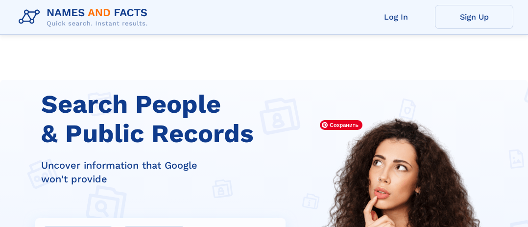 This screenshot has height=227, width=528. What do you see at coordinates (396, 17) in the screenshot?
I see `a: Log In` at bounding box center [396, 17].